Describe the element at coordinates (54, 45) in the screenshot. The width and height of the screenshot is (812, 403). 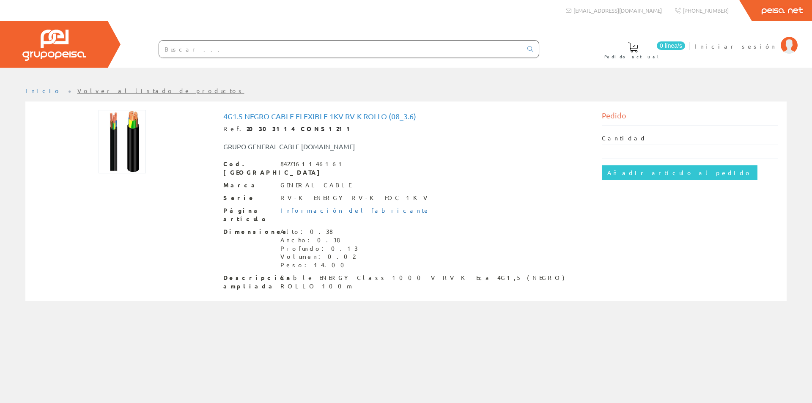
I see `img: Grupo Peisa` at that location.